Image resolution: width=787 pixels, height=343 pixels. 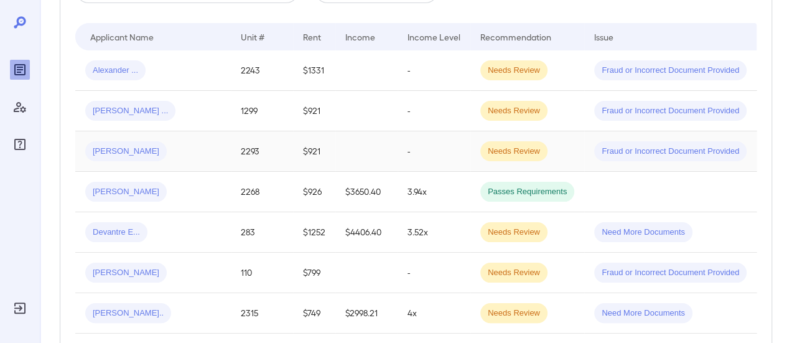 I want to click on td: $926, so click(x=314, y=192).